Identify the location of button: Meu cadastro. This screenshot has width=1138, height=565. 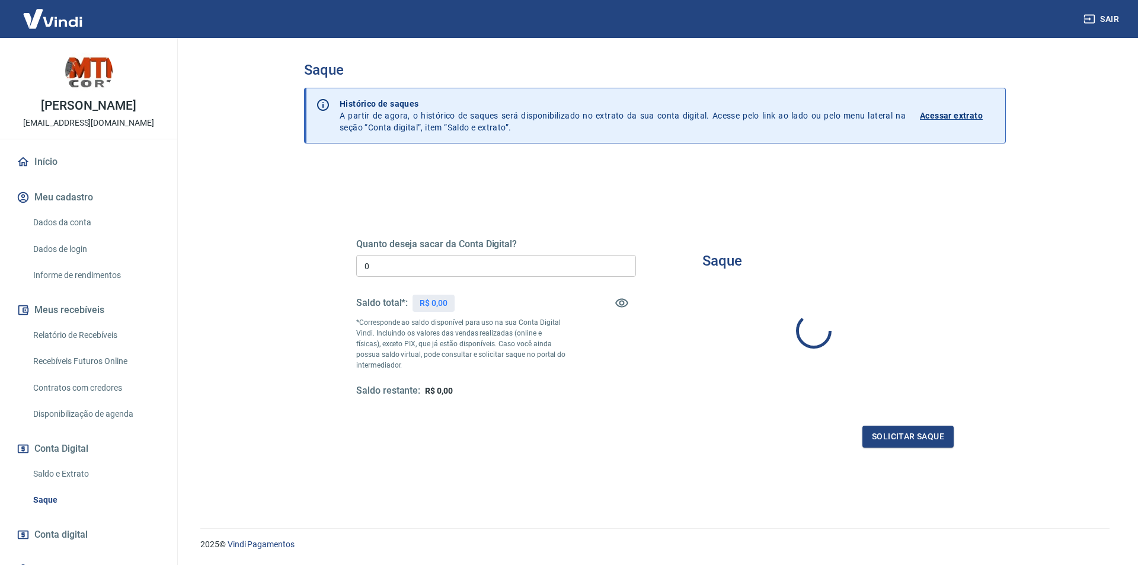
(88, 197).